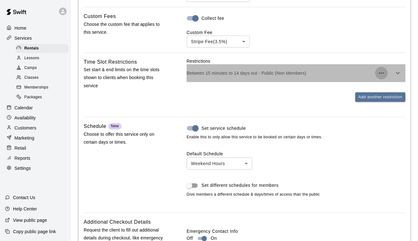 The image size is (418, 241). Describe the element at coordinates (35, 148) in the screenshot. I see `a: Retail` at that location.